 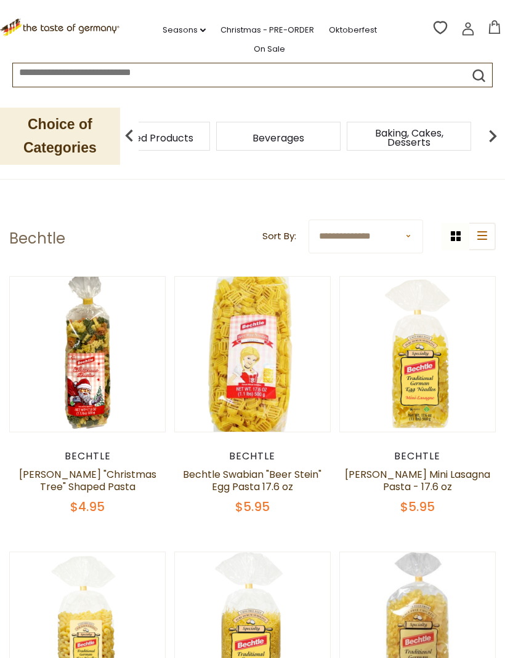 I want to click on a: Beverages, so click(x=278, y=138).